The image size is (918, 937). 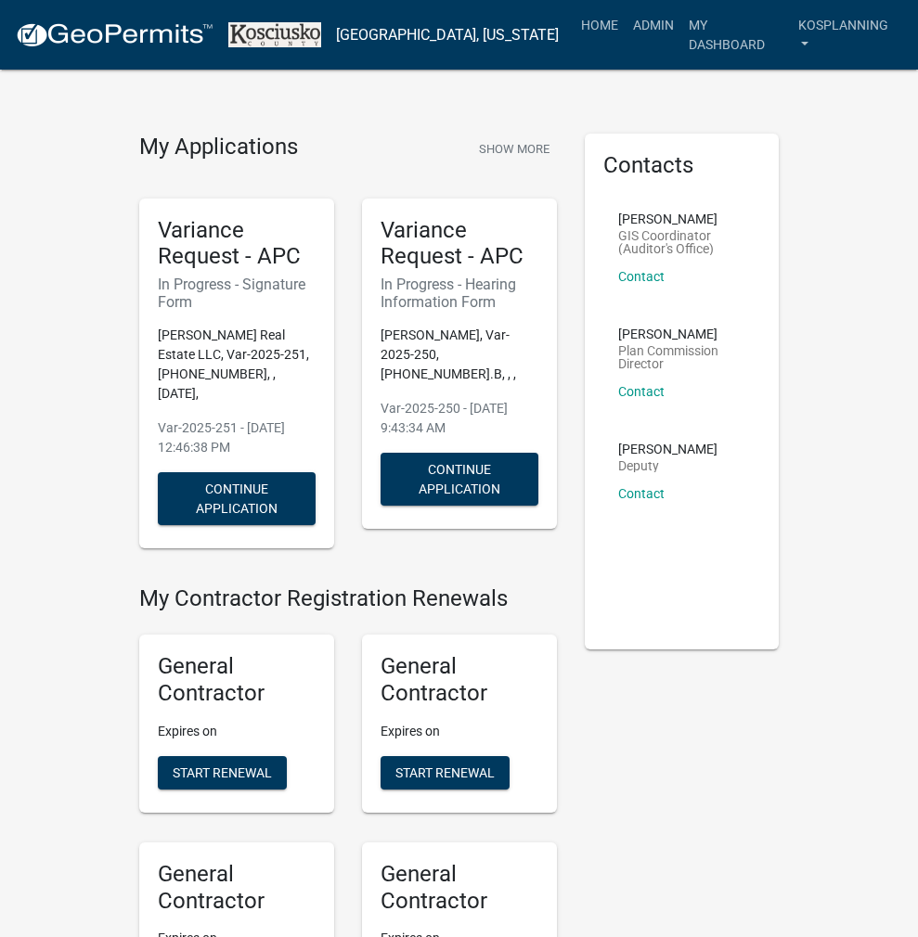 What do you see at coordinates (736, 34) in the screenshot?
I see `a: My Dashboard` at bounding box center [736, 34].